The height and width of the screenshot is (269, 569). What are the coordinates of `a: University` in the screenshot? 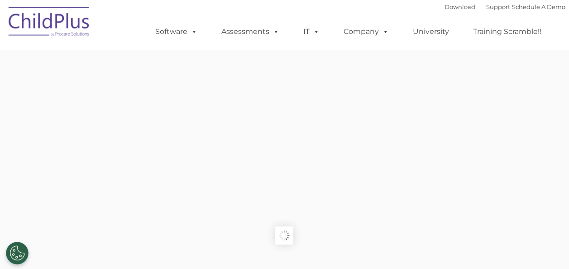 It's located at (431, 32).